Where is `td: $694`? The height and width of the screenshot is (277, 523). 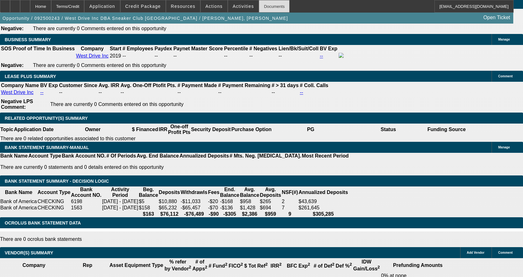 td: $694 is located at coordinates (270, 208).